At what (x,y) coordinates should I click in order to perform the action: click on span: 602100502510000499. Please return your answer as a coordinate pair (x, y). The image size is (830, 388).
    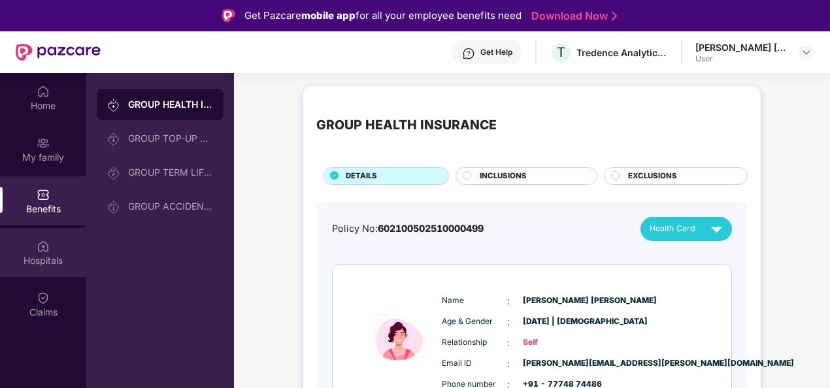
    Looking at the image, I should click on (431, 228).